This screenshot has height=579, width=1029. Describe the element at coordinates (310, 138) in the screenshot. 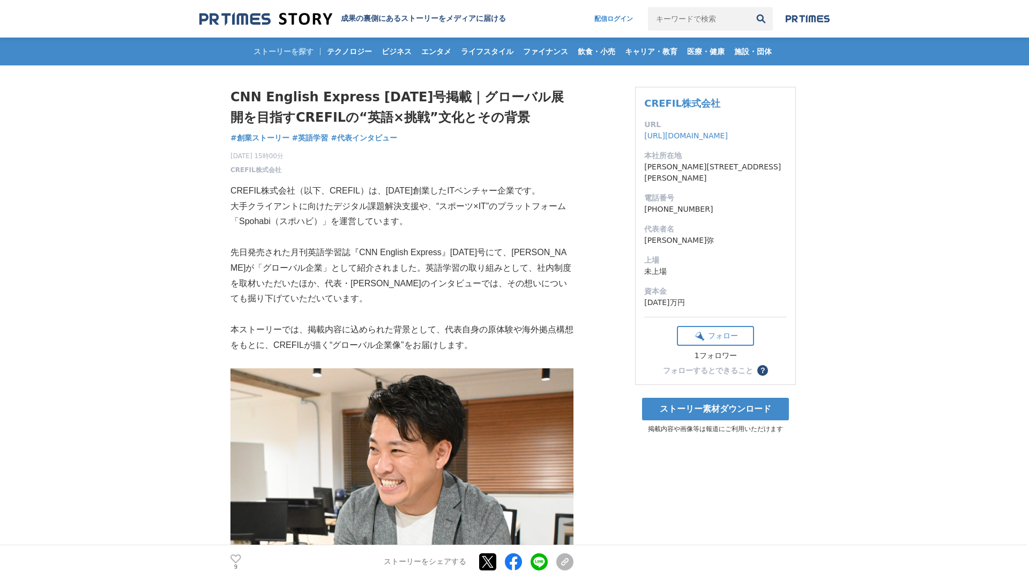

I see `a: #英語学習` at that location.